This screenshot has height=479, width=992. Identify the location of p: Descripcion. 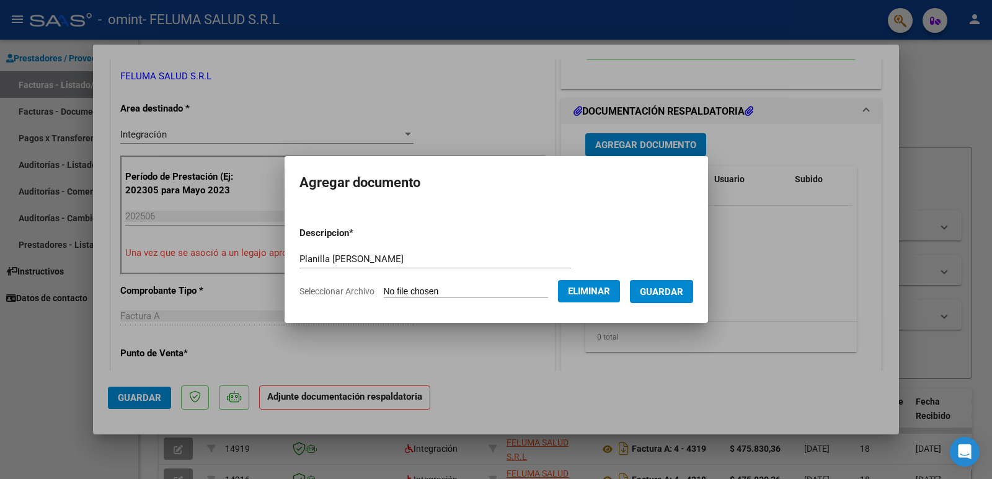
(358, 233).